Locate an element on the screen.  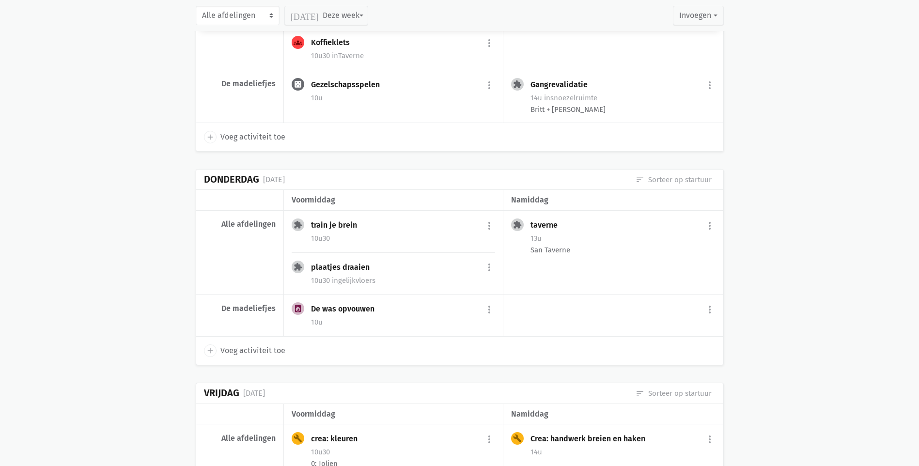
div: Donderdag is located at coordinates (231, 179).